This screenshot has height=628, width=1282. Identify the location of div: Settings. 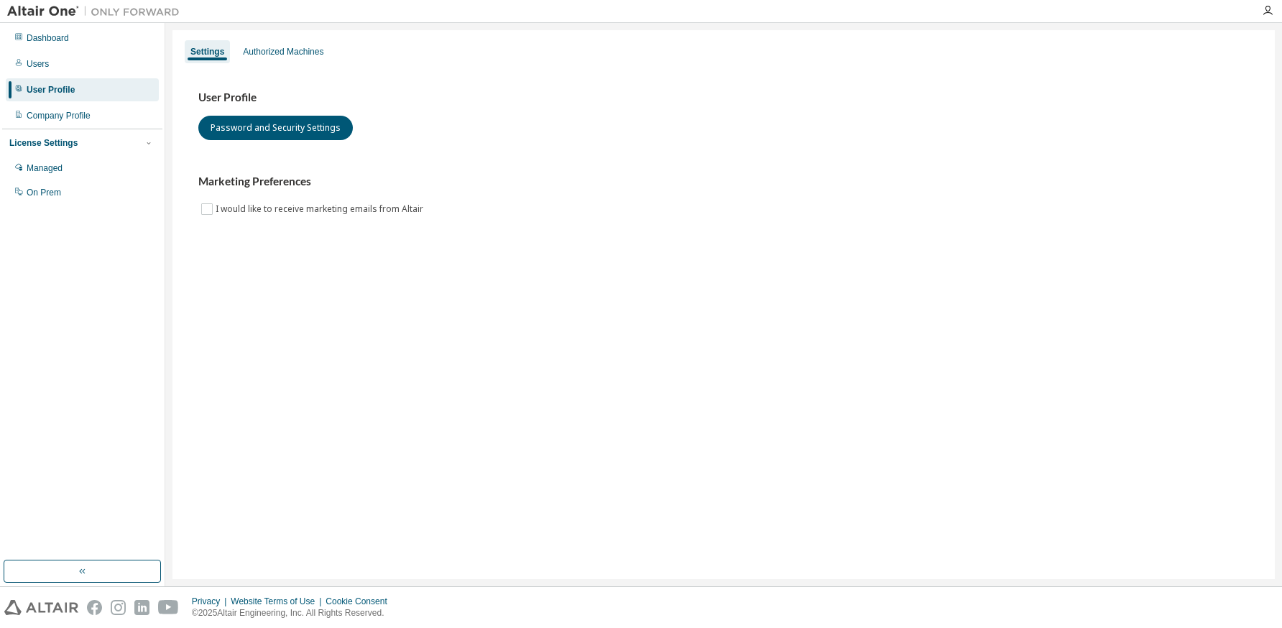
(207, 52).